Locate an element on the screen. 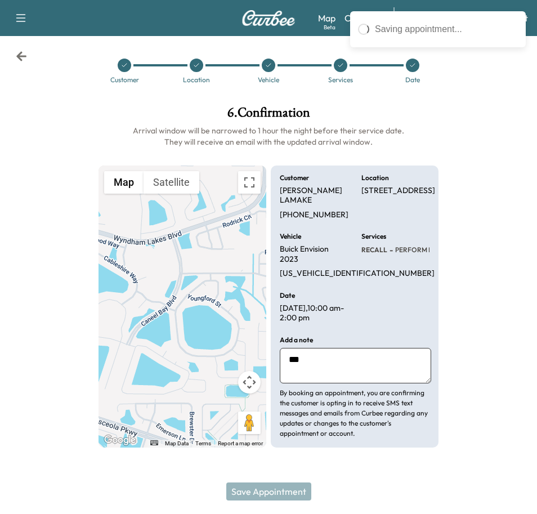  button: Toggle fullscreen view is located at coordinates (249, 182).